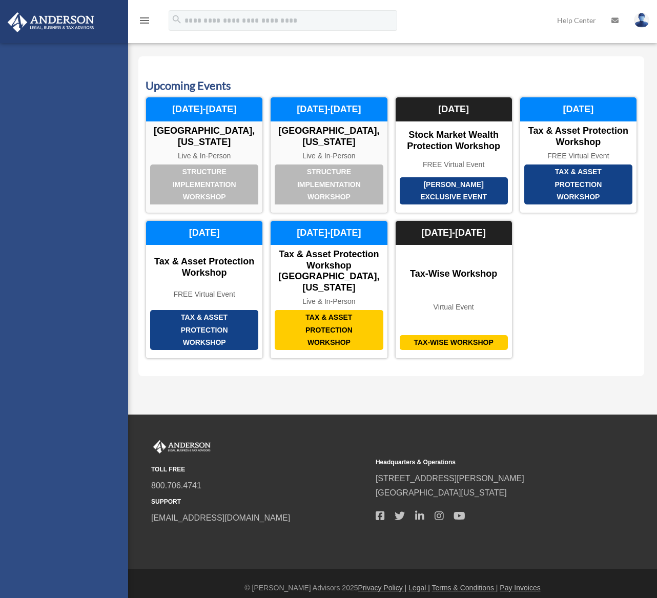 The width and height of the screenshot is (657, 598). I want to click on div: Stock Market Wealth Protection Workshop, so click(454, 140).